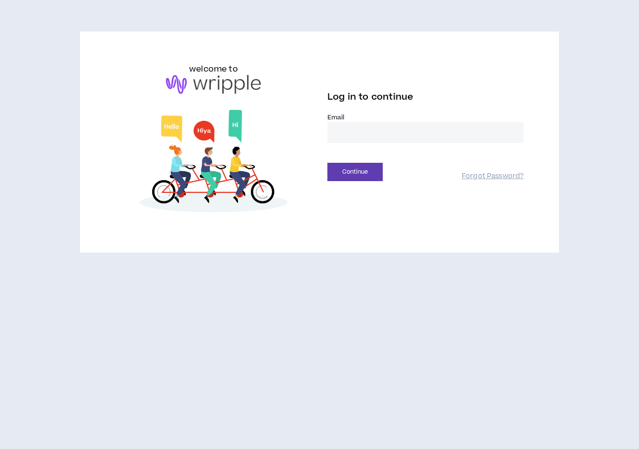 This screenshot has width=639, height=449. What do you see at coordinates (213, 69) in the screenshot?
I see `h6: welcome to` at bounding box center [213, 69].